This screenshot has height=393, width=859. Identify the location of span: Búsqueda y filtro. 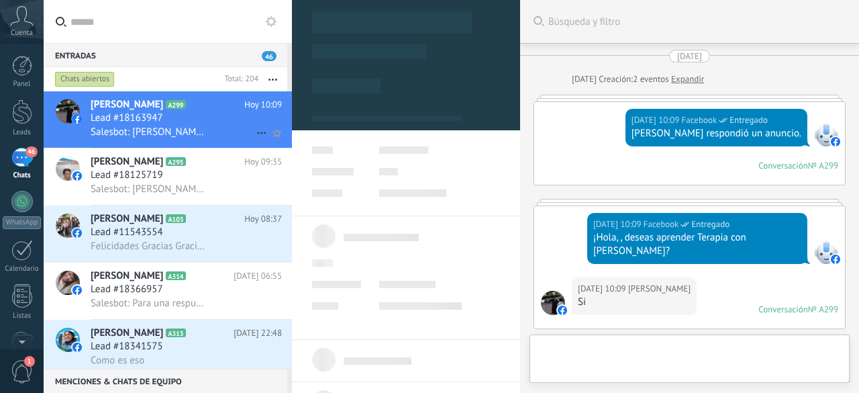
(697, 21).